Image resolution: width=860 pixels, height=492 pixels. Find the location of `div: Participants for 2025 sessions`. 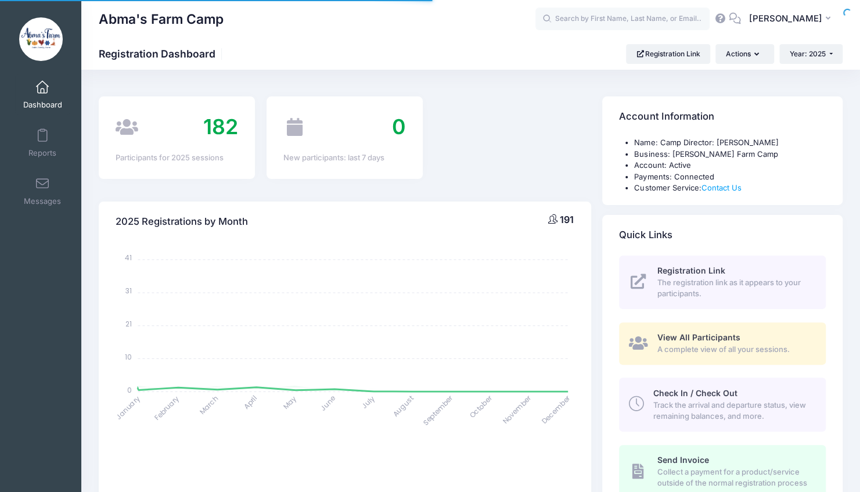

div: Participants for 2025 sessions is located at coordinates (176, 158).